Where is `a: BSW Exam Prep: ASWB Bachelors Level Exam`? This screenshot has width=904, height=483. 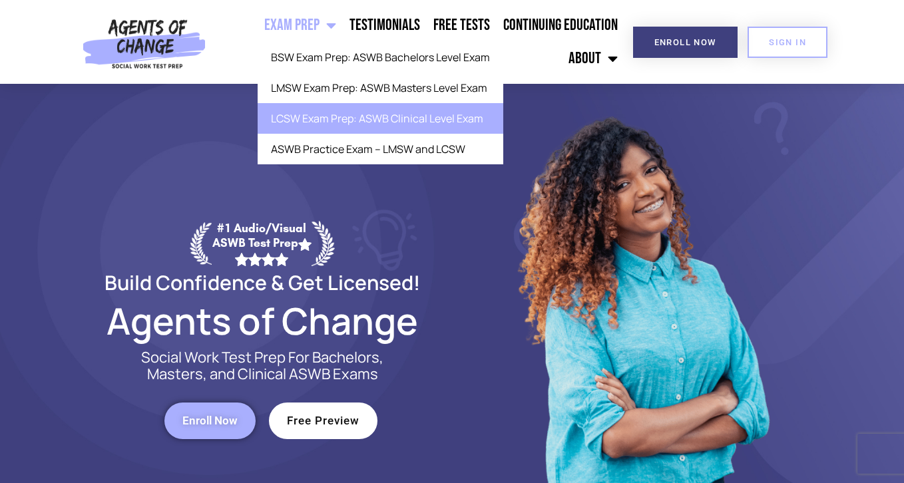
a: BSW Exam Prep: ASWB Bachelors Level Exam is located at coordinates (380, 57).